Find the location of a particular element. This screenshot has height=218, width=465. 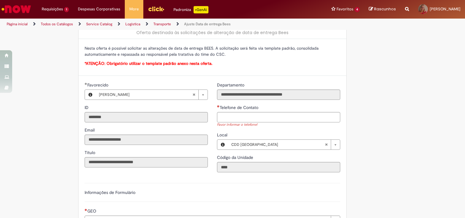

span: 1 is located at coordinates (66, 9).